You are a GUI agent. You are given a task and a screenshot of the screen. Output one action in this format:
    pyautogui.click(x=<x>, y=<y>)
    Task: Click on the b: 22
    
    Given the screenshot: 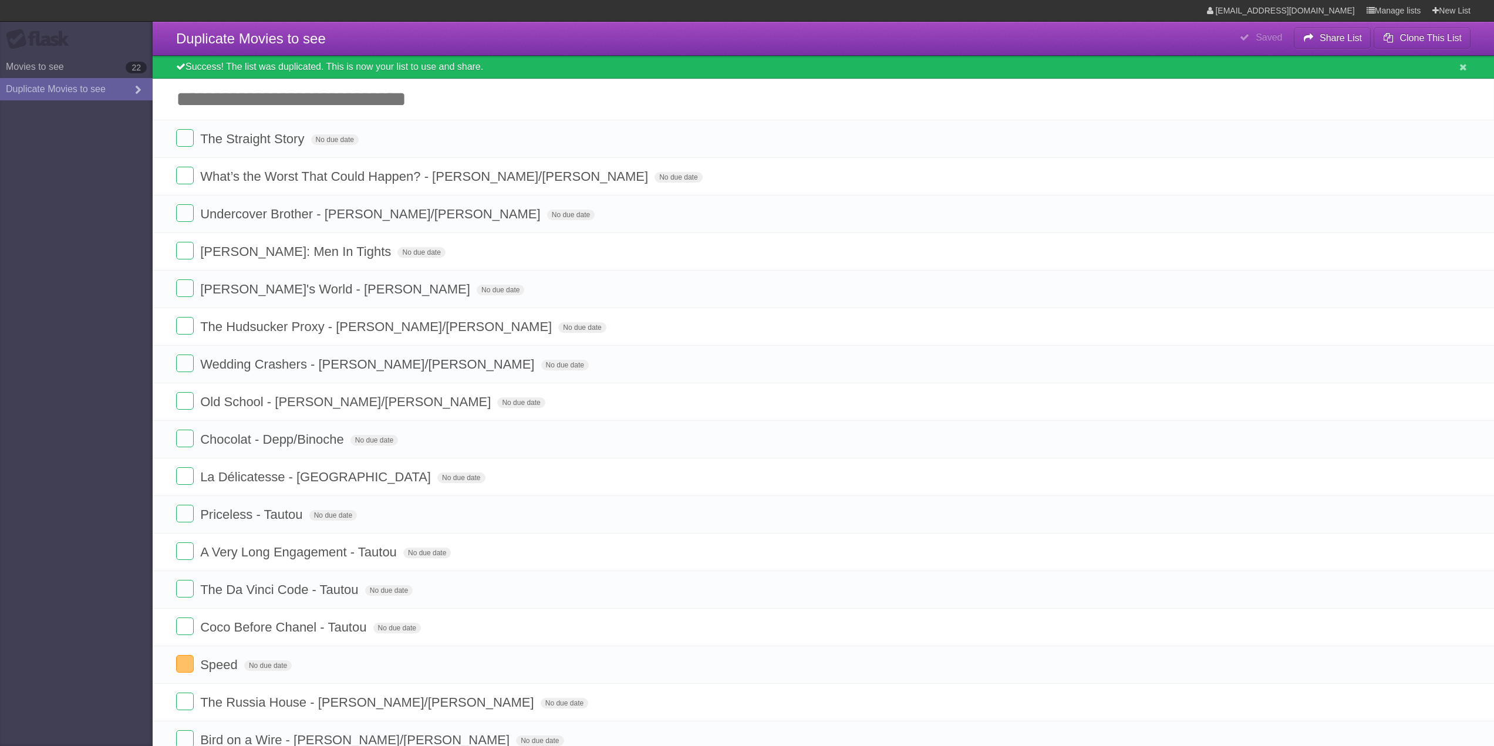 What is the action you would take?
    pyautogui.click(x=136, y=68)
    